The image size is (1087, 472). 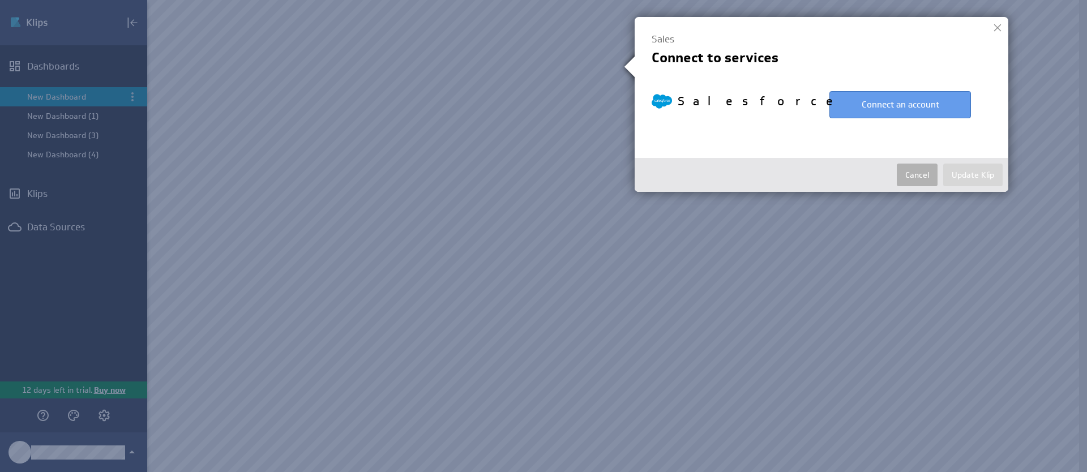 What do you see at coordinates (822, 40) in the screenshot?
I see `h4: Sales` at bounding box center [822, 40].